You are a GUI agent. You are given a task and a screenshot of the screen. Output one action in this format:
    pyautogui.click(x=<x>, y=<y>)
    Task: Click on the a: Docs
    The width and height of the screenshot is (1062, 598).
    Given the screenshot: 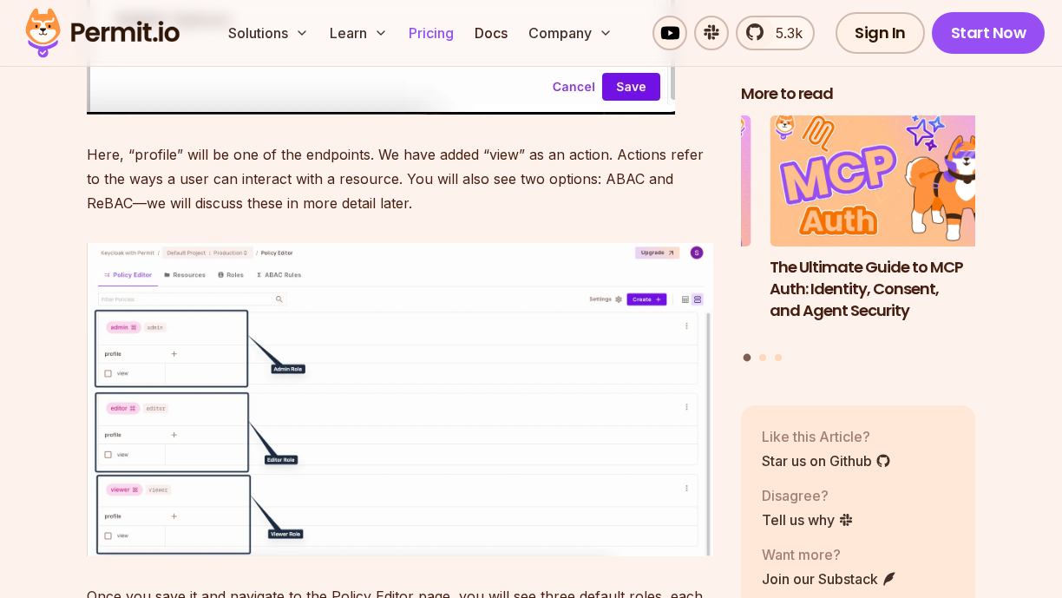 What is the action you would take?
    pyautogui.click(x=491, y=33)
    